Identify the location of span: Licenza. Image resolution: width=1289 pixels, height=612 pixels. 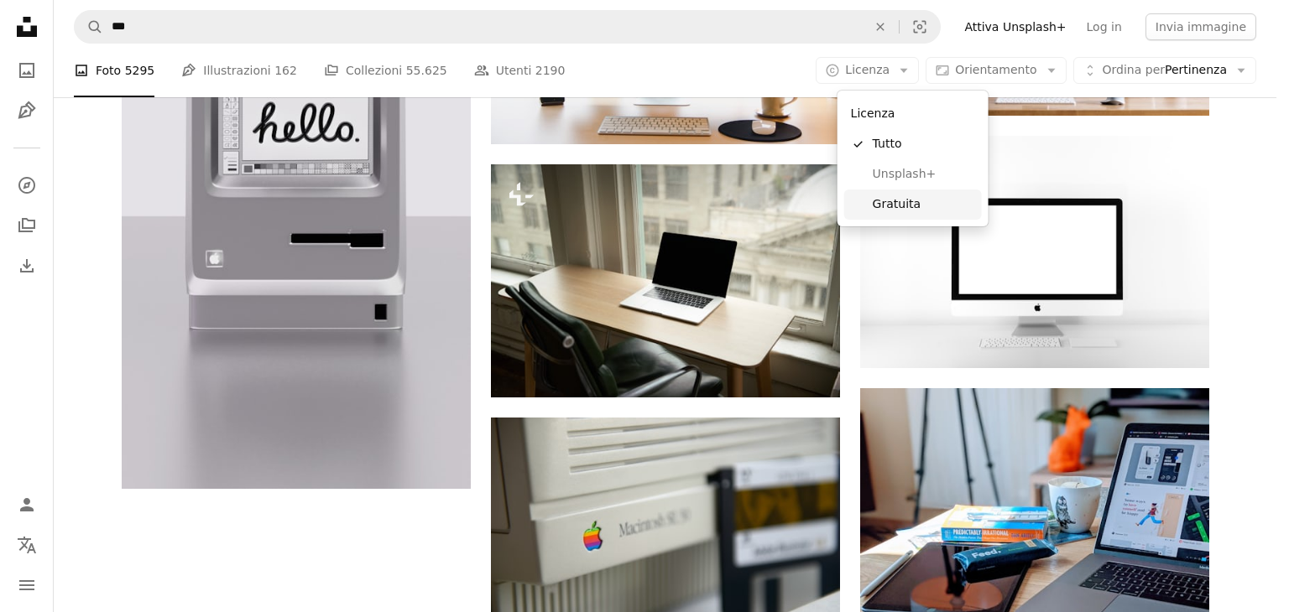
(867, 70).